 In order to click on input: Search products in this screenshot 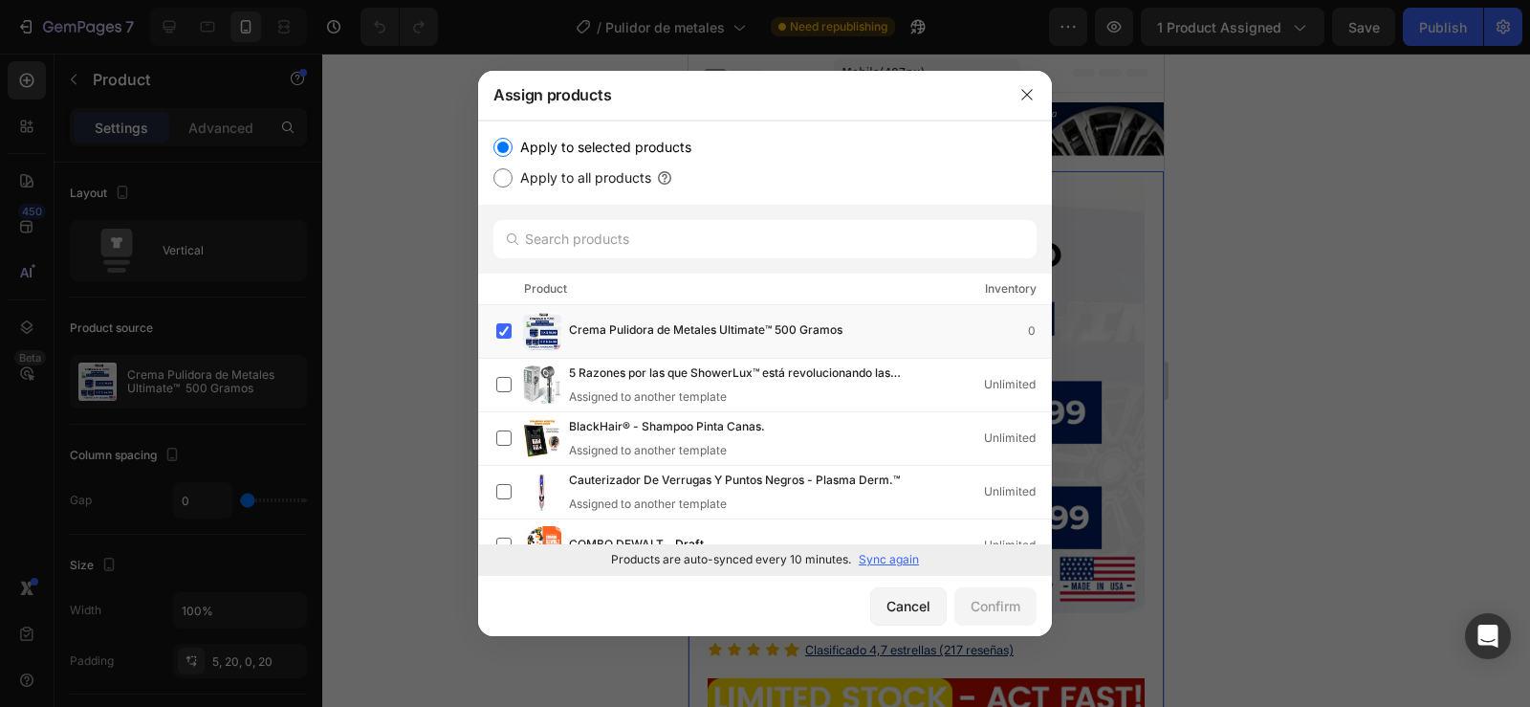, I will do `click(765, 239)`.